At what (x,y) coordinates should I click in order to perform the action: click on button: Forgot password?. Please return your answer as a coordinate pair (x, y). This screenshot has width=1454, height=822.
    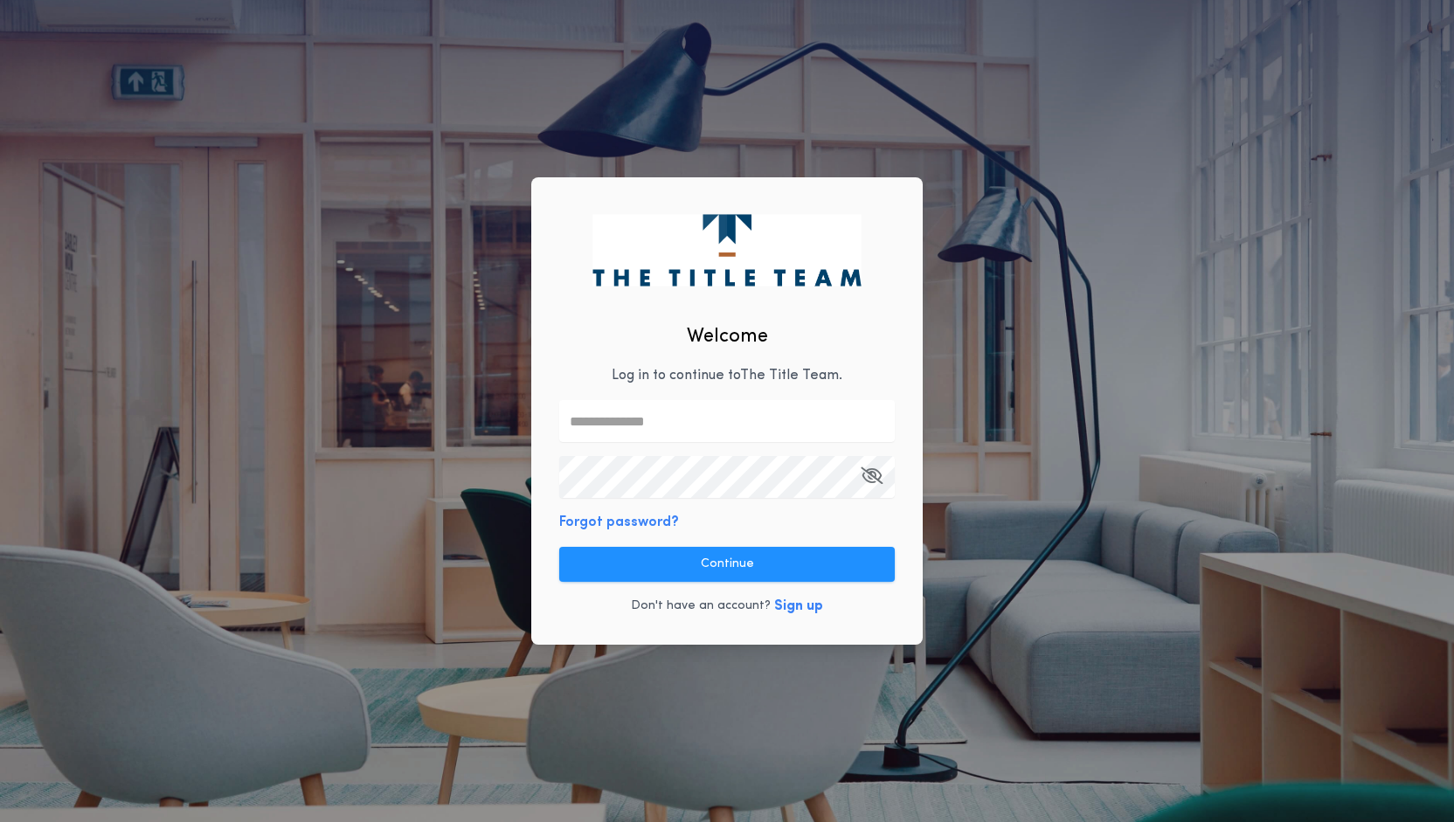
    Looking at the image, I should click on (619, 523).